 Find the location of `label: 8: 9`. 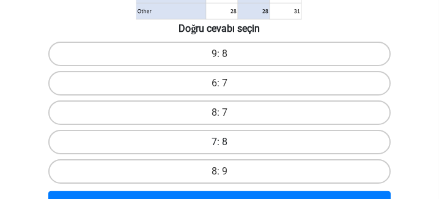

label: 8: 9 is located at coordinates (219, 171).